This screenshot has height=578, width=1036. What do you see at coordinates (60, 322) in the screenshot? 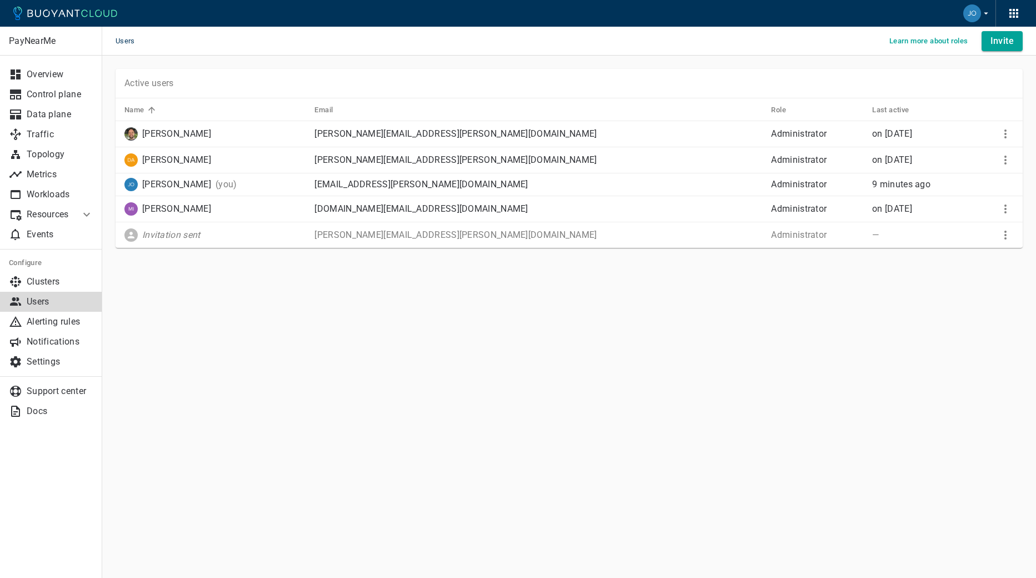
I see `p: Alerting rules` at bounding box center [60, 322].